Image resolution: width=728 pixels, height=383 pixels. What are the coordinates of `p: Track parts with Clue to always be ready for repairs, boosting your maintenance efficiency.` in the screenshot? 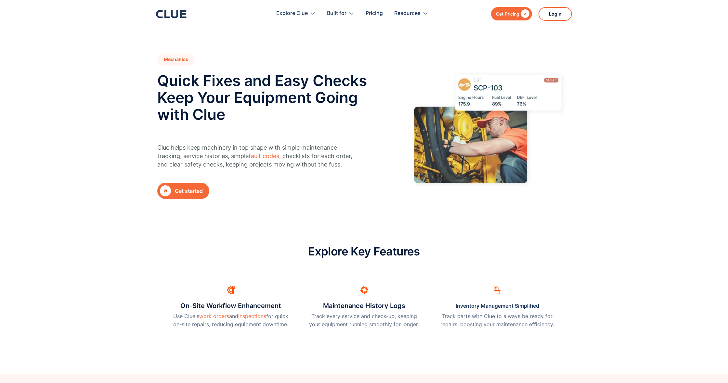 It's located at (497, 321).